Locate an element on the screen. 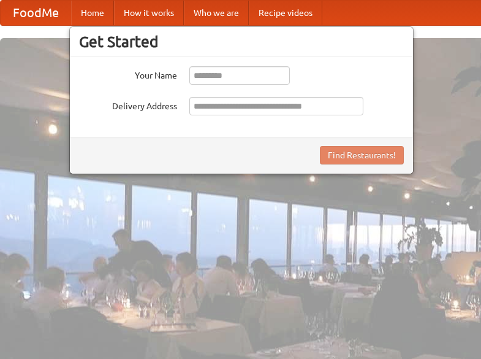 This screenshot has height=359, width=481. a: FoodMe is located at coordinates (36, 13).